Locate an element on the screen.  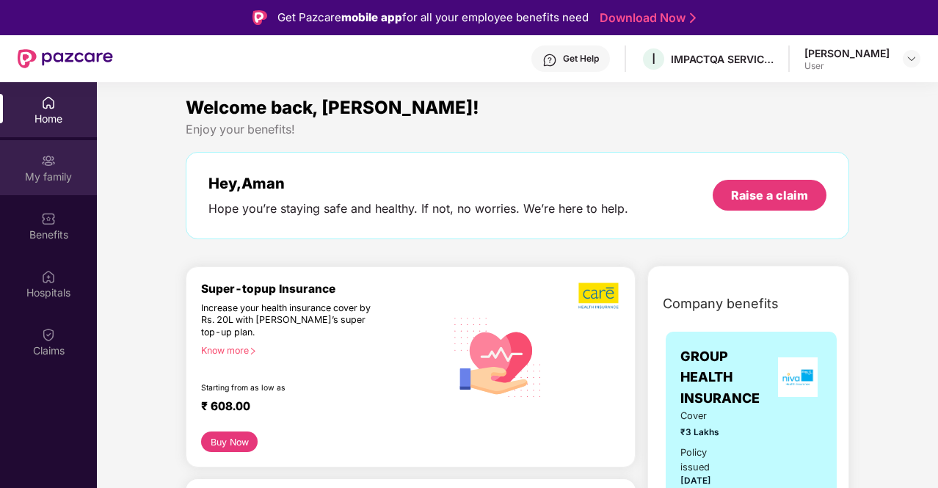
div: User is located at coordinates (847, 66).